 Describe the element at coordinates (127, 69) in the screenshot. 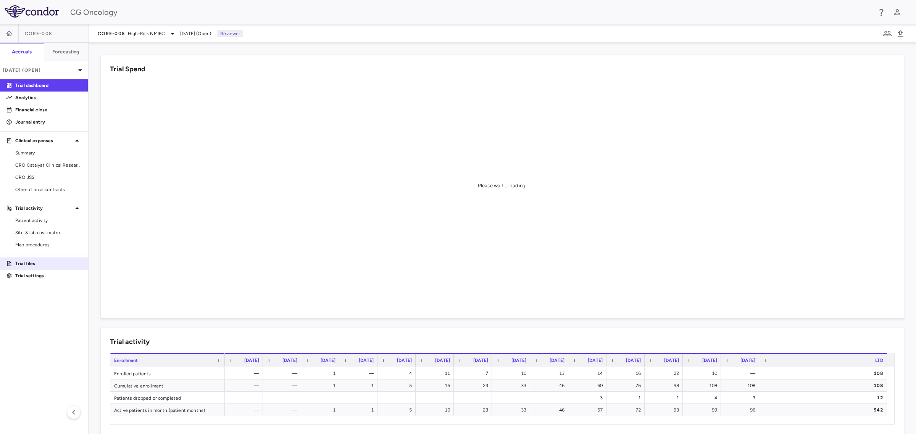

I see `h6: Trial Spend` at that location.